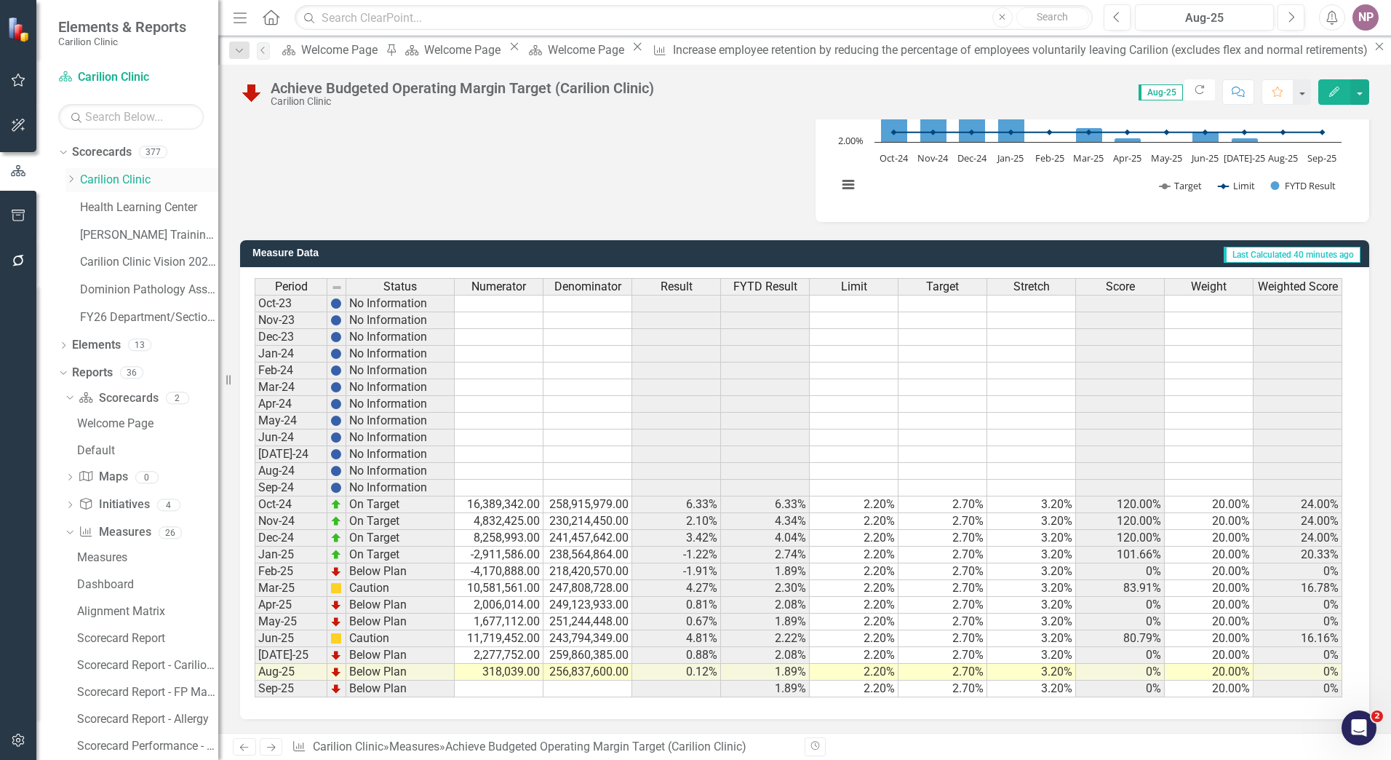 This screenshot has width=1391, height=760. What do you see at coordinates (1292, 255) in the screenshot?
I see `span: Last Calculated 40 minutes ago` at bounding box center [1292, 255].